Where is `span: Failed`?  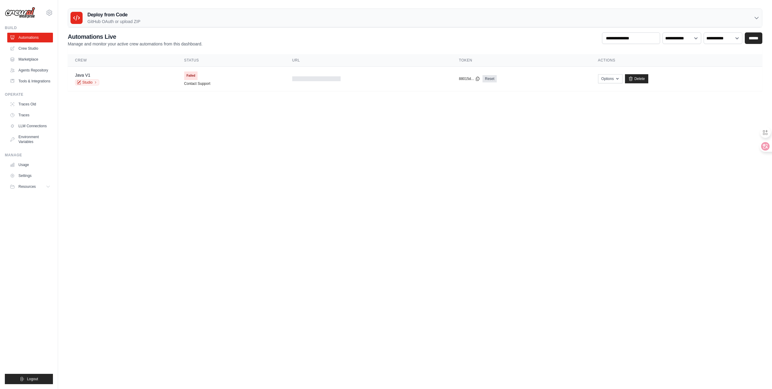 span: Failed is located at coordinates (191, 76).